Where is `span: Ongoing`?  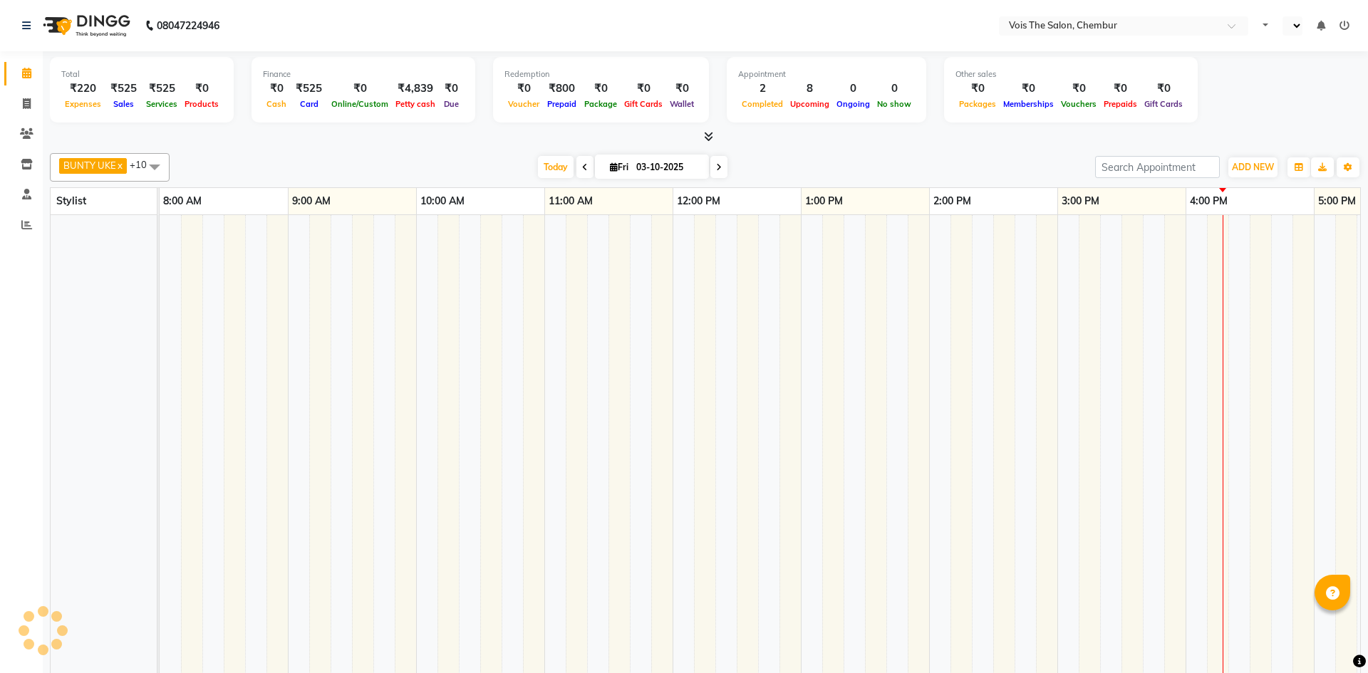
span: Ongoing is located at coordinates (853, 104).